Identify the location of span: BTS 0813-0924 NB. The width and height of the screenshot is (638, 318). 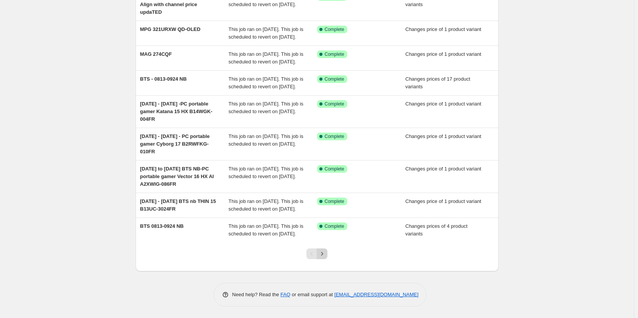
(162, 226).